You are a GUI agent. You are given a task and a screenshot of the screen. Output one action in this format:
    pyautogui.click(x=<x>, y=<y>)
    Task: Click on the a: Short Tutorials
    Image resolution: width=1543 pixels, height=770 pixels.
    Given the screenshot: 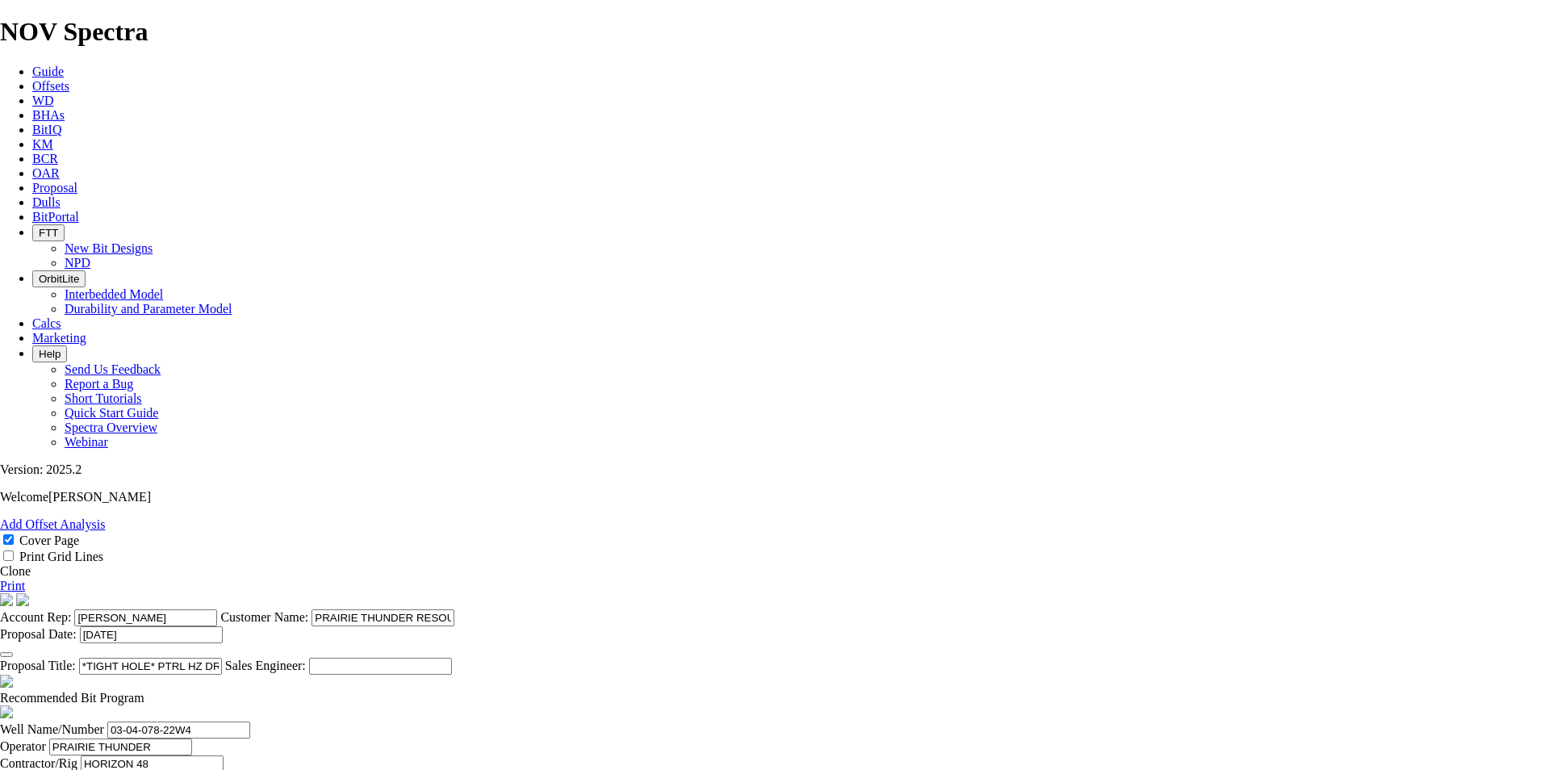 What is the action you would take?
    pyautogui.click(x=103, y=398)
    